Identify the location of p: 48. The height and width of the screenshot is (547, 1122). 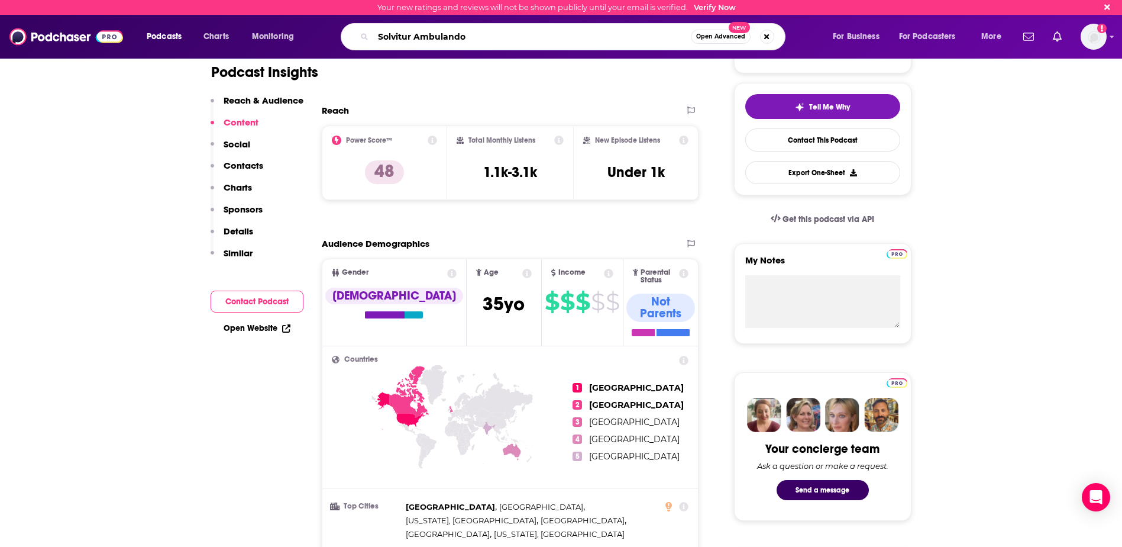
(385, 172).